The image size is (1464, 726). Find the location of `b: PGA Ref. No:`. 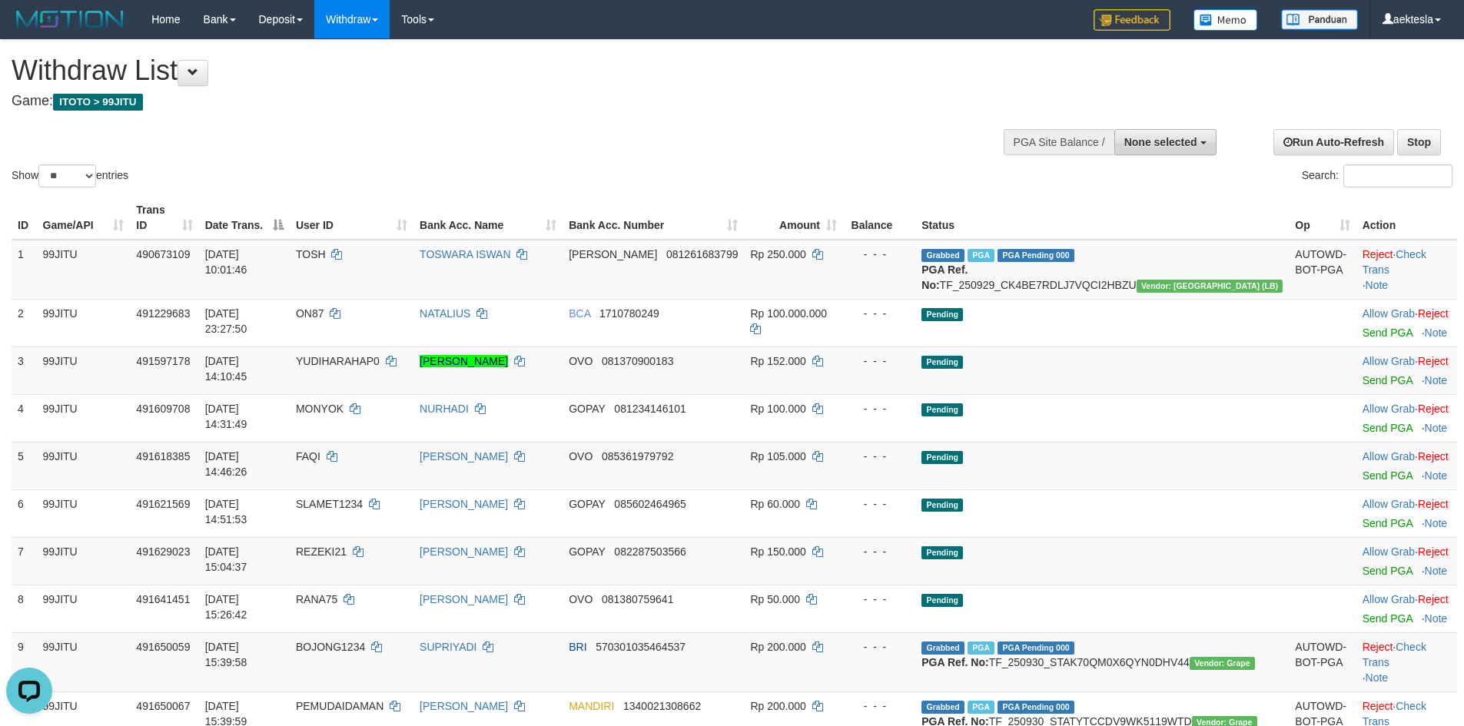

b: PGA Ref. No: is located at coordinates (954, 662).